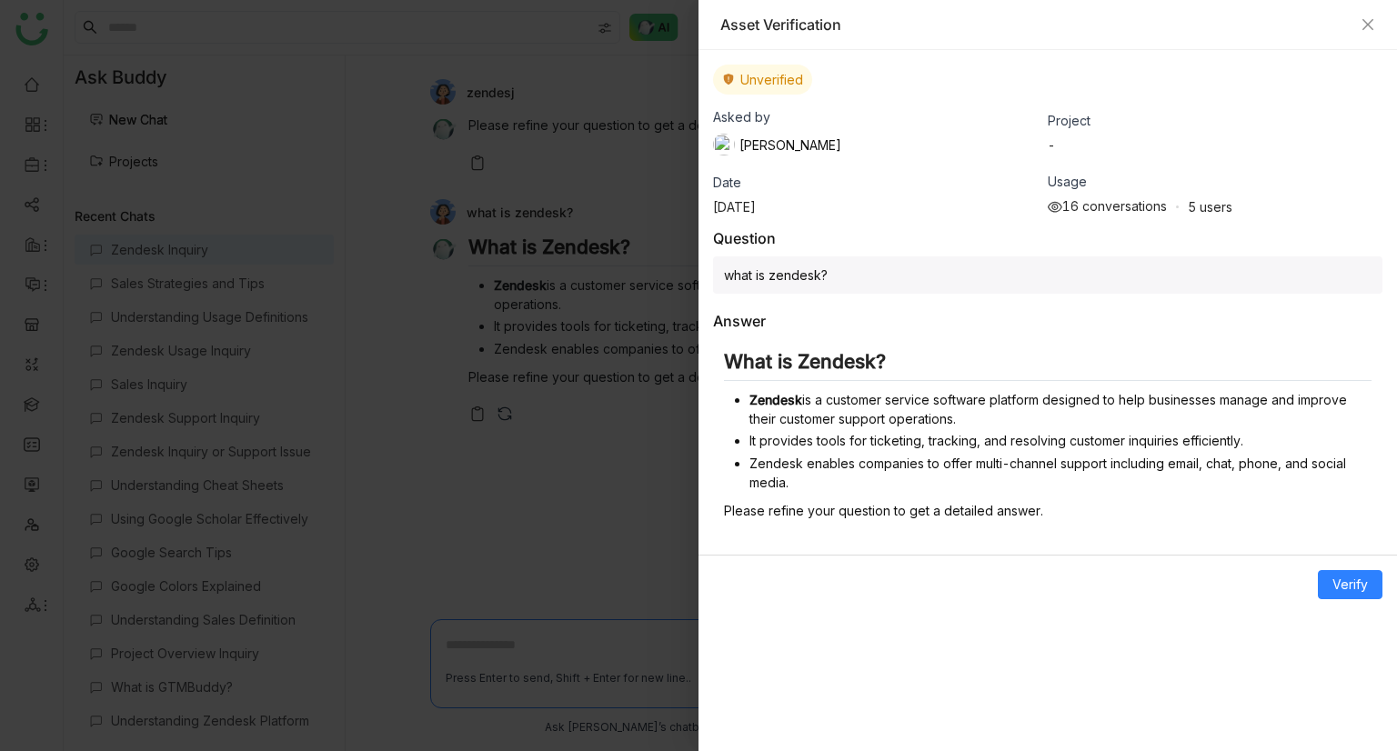 This screenshot has width=1397, height=751. Describe the element at coordinates (1061, 473) in the screenshot. I see `li: Zendesk enables companies to offer multi-channel support including email, chat, phone, and social...` at that location.